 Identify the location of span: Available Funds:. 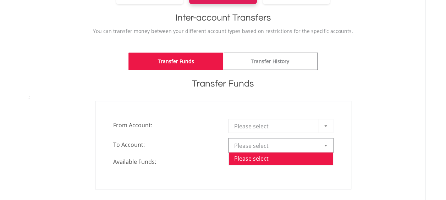
(165, 162).